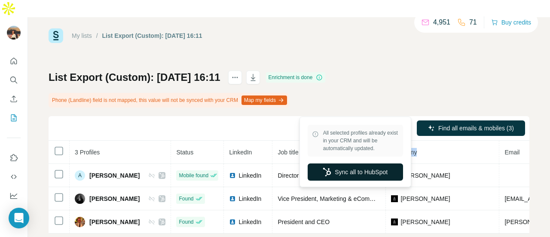 The image size is (550, 237). What do you see at coordinates (19, 218) in the screenshot?
I see `div: Open Intercom Messenger` at bounding box center [19, 218].